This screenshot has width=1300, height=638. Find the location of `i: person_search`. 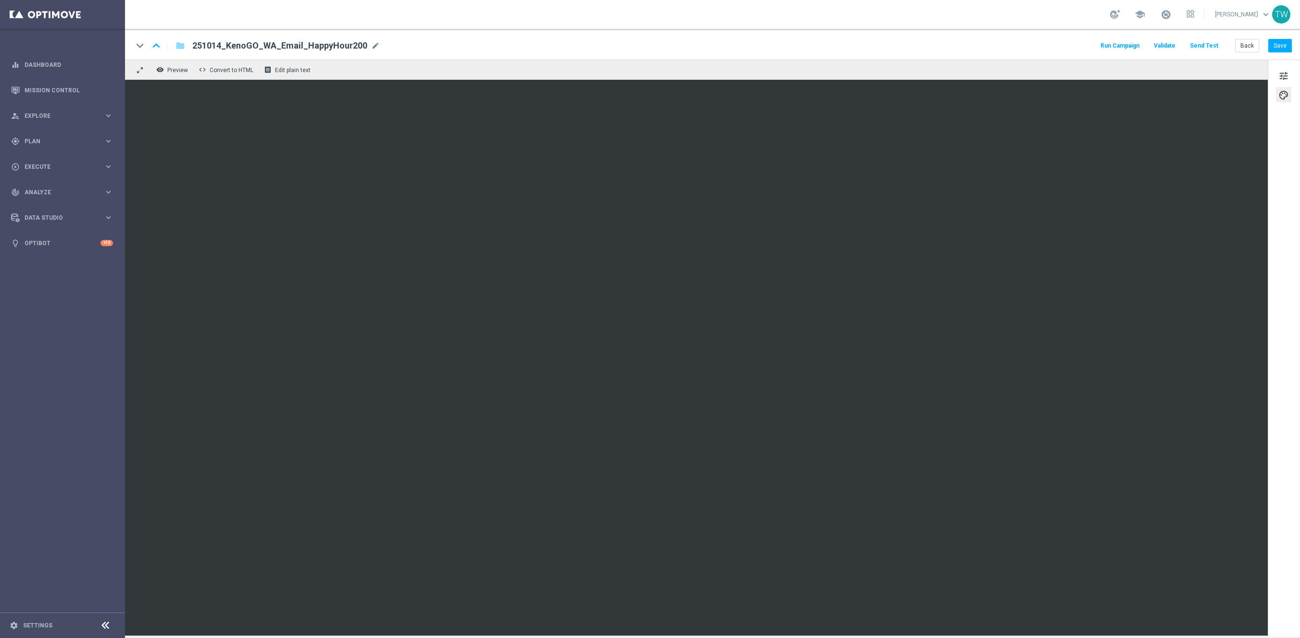

i: person_search is located at coordinates (15, 116).